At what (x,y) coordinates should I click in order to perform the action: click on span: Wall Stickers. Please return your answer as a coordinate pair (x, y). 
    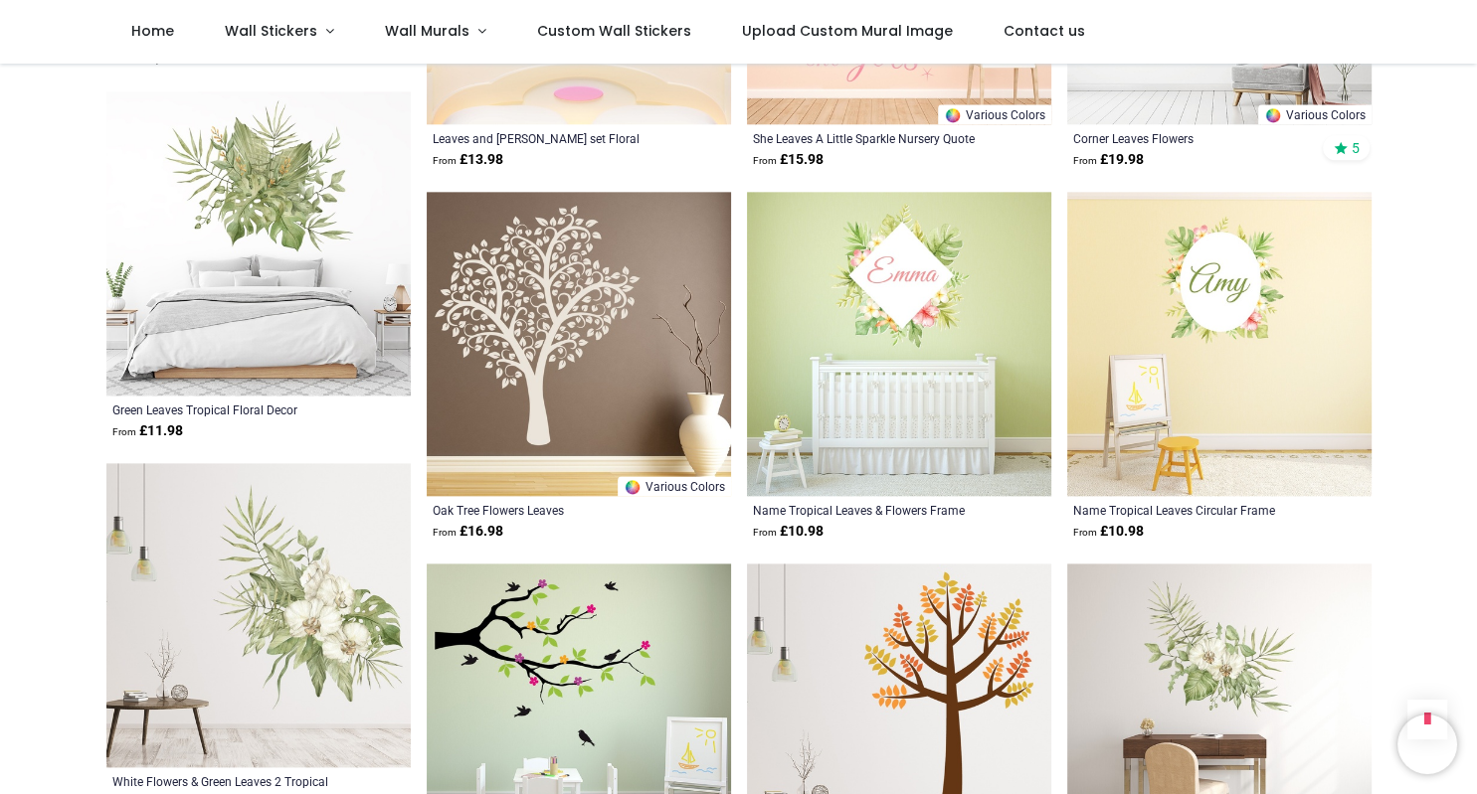
    Looking at the image, I should click on (270, 31).